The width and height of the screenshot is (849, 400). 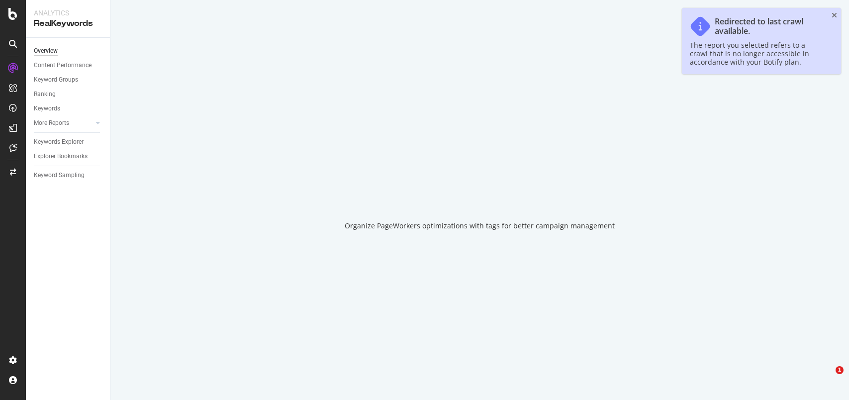 What do you see at coordinates (59, 142) in the screenshot?
I see `div: Keywords Explorer` at bounding box center [59, 142].